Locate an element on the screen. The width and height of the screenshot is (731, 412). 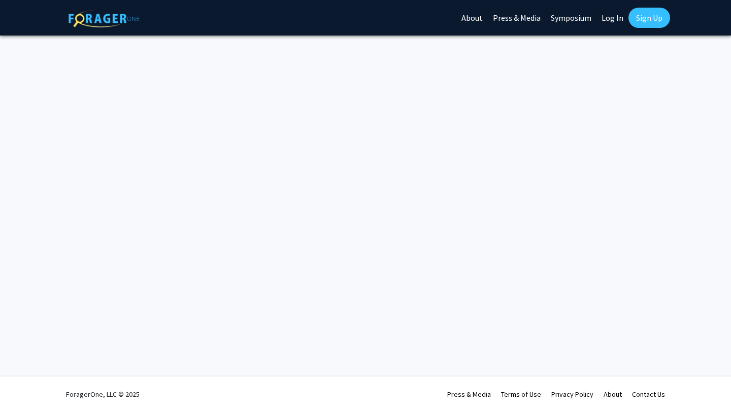
div: ForagerOne, LLC © 2025 is located at coordinates (103, 395).